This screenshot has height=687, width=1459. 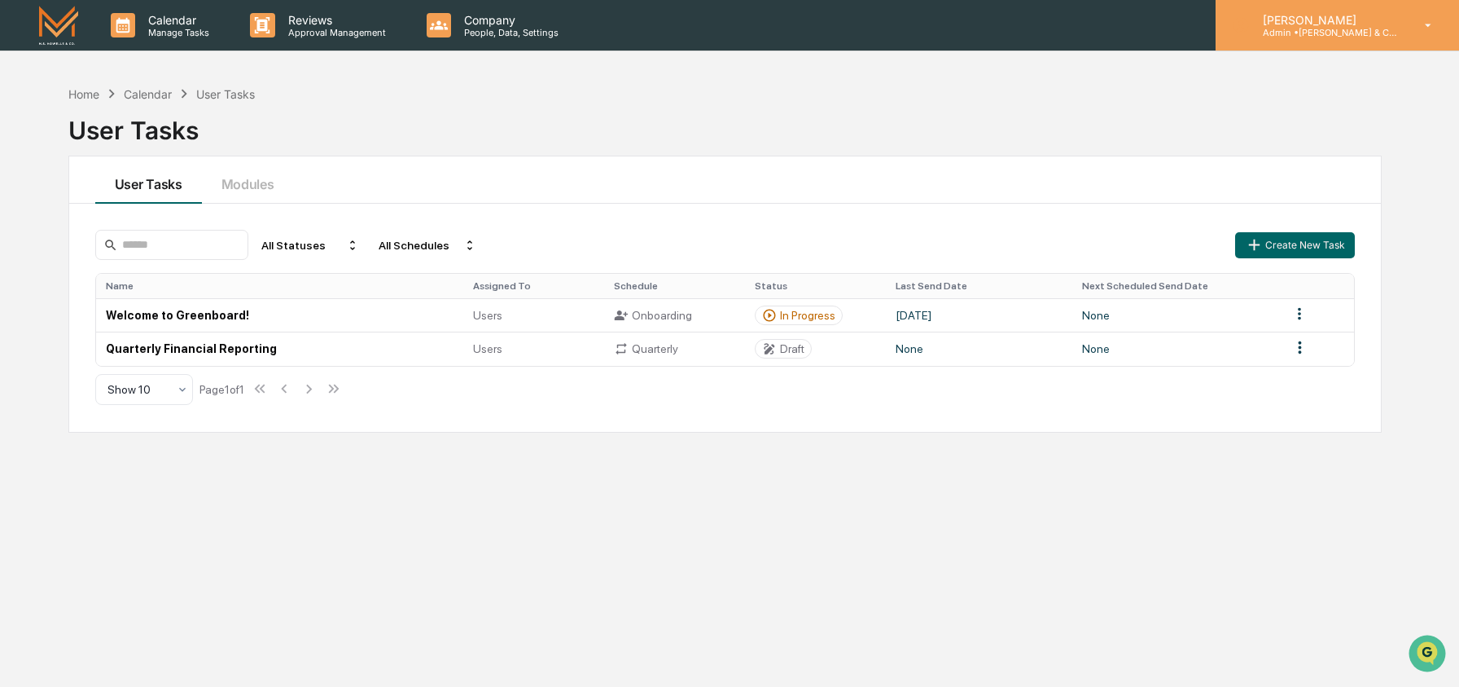 What do you see at coordinates (156, 282) in the screenshot?
I see `a: Powered byPylon` at bounding box center [156, 282].